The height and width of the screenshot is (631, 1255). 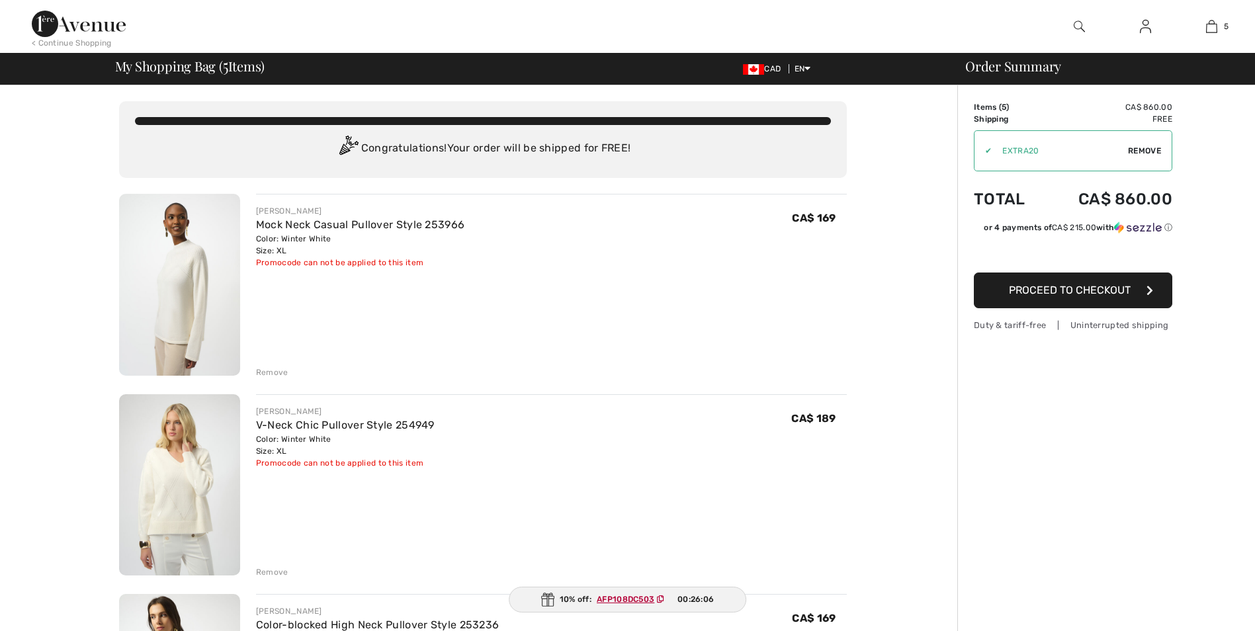 I want to click on div: < Continue Shopping, so click(x=71, y=43).